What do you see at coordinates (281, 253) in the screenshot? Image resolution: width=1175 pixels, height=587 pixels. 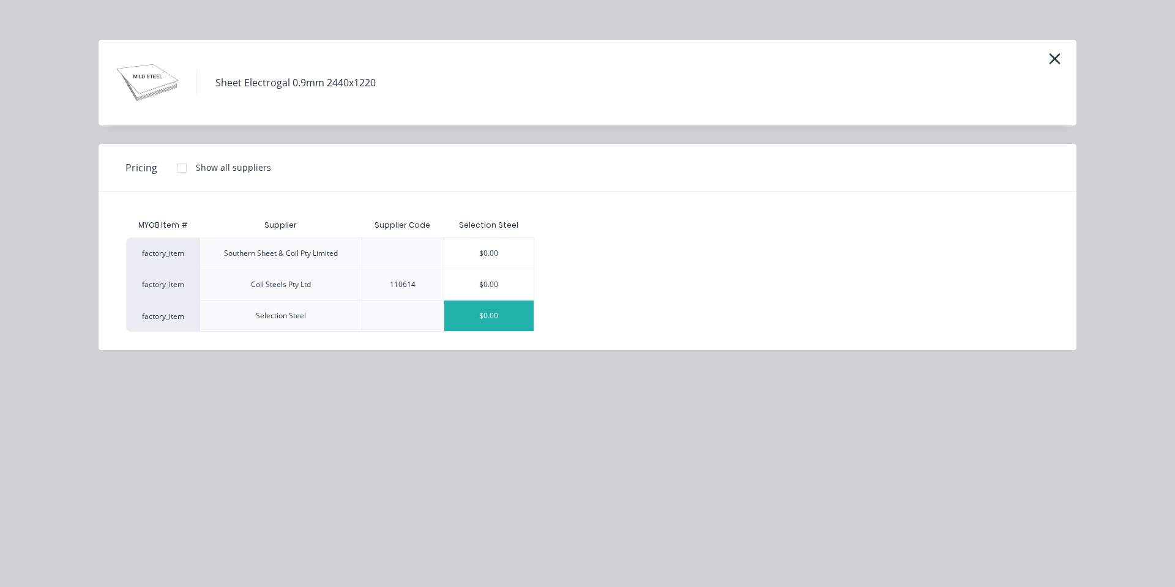 I see `div: Southern Sheet & Coil Pty Limited` at bounding box center [281, 253].